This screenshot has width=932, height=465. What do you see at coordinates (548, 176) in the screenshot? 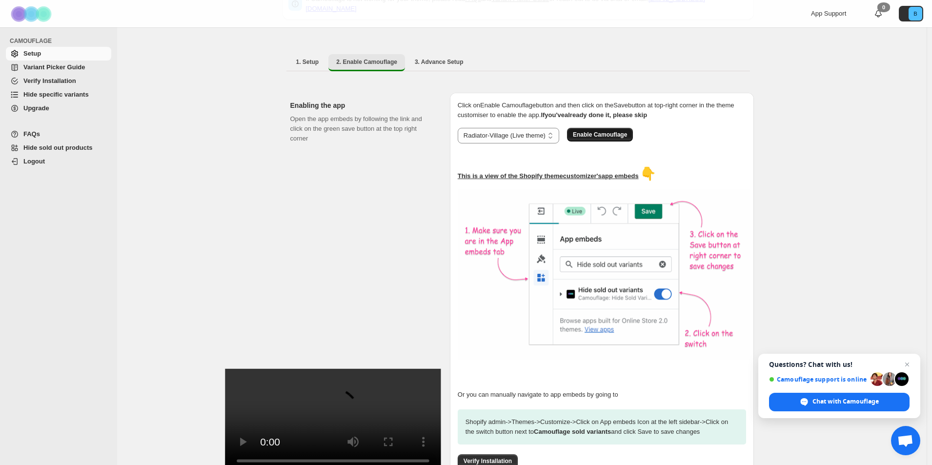
I see `u: This is a view of the Shopify theme customizer's app embeds` at bounding box center [548, 176].